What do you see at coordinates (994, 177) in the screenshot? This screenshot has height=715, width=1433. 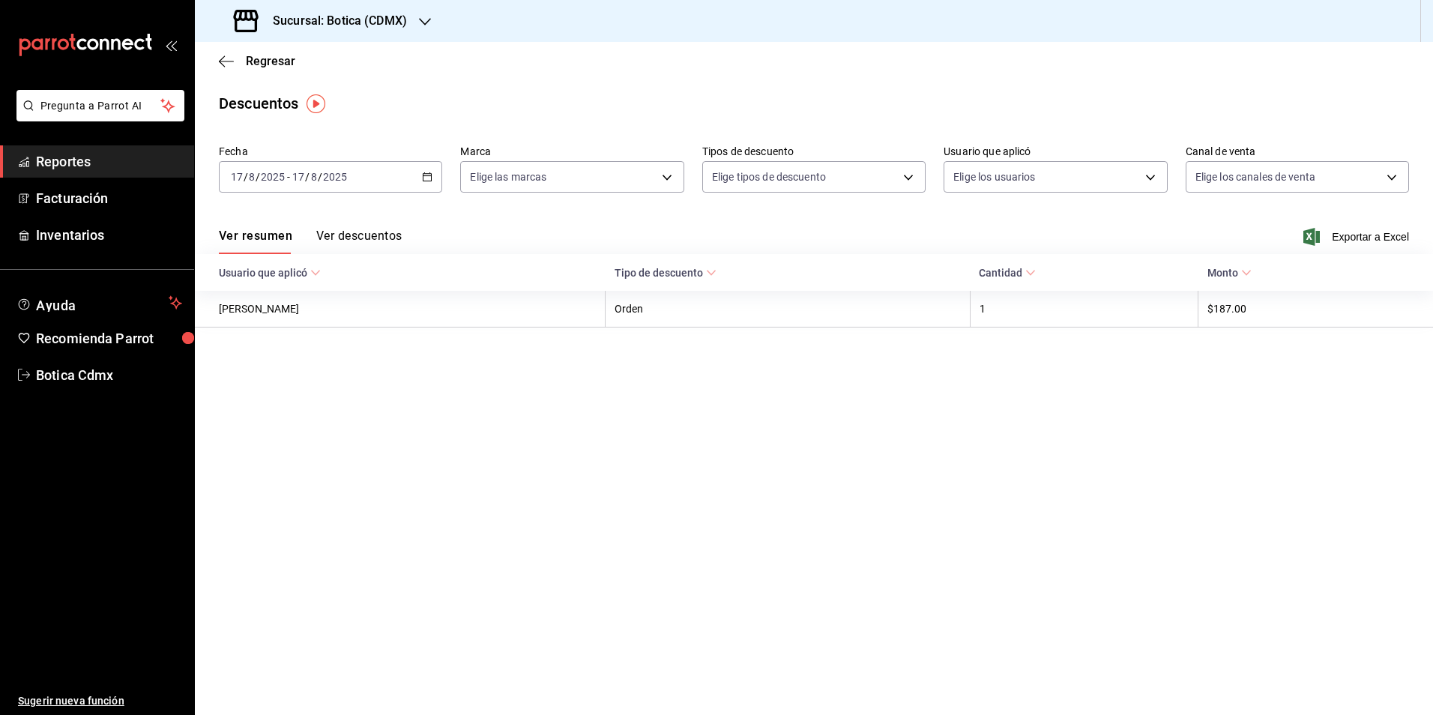 I see `span: Elige los usuarios` at bounding box center [994, 177].